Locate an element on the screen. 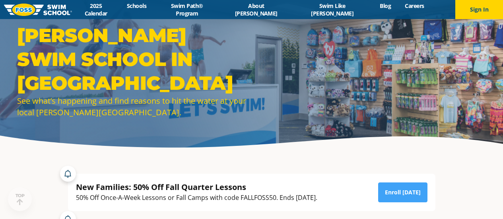 Image resolution: width=503 pixels, height=219 pixels. a: Schools is located at coordinates (137, 6).